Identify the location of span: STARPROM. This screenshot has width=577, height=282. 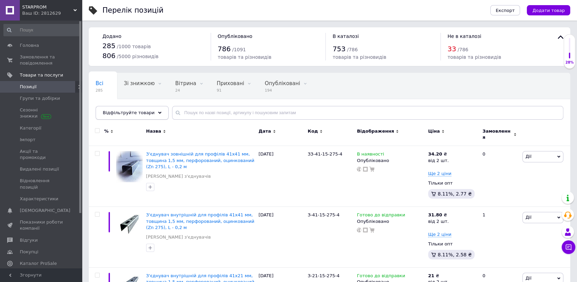
(48, 7).